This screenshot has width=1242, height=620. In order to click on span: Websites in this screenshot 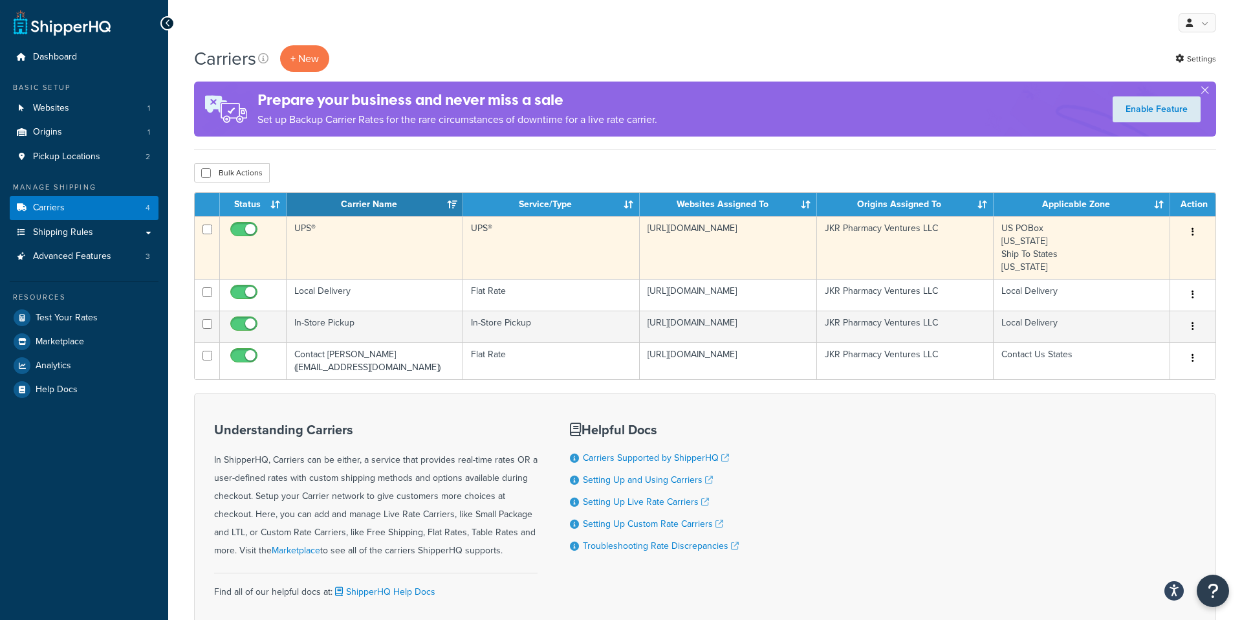, I will do `click(51, 108)`.